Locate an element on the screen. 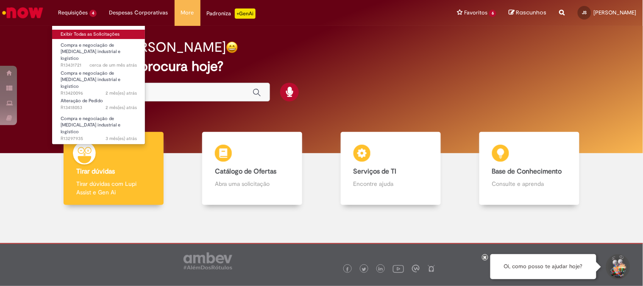 The image size is (643, 286). img: logo_footer_linkedin.png is located at coordinates (380, 269).